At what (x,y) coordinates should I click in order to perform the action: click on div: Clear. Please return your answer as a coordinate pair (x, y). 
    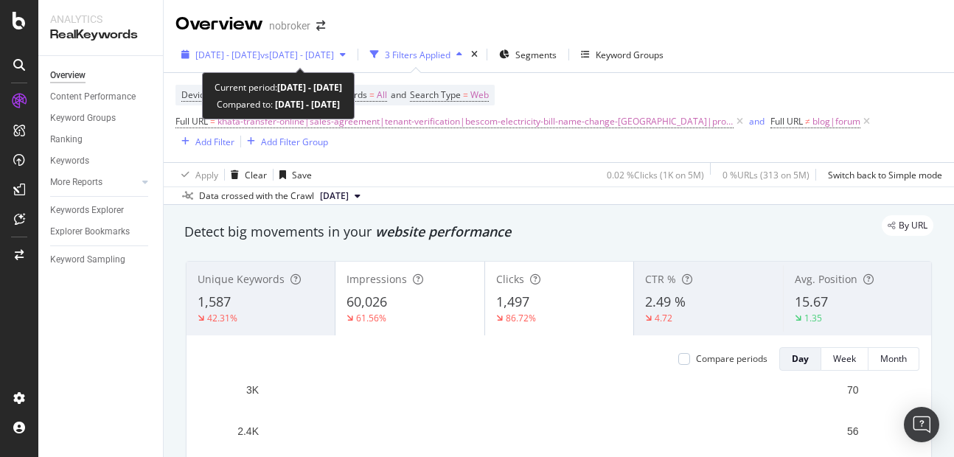
    Looking at the image, I should click on (256, 175).